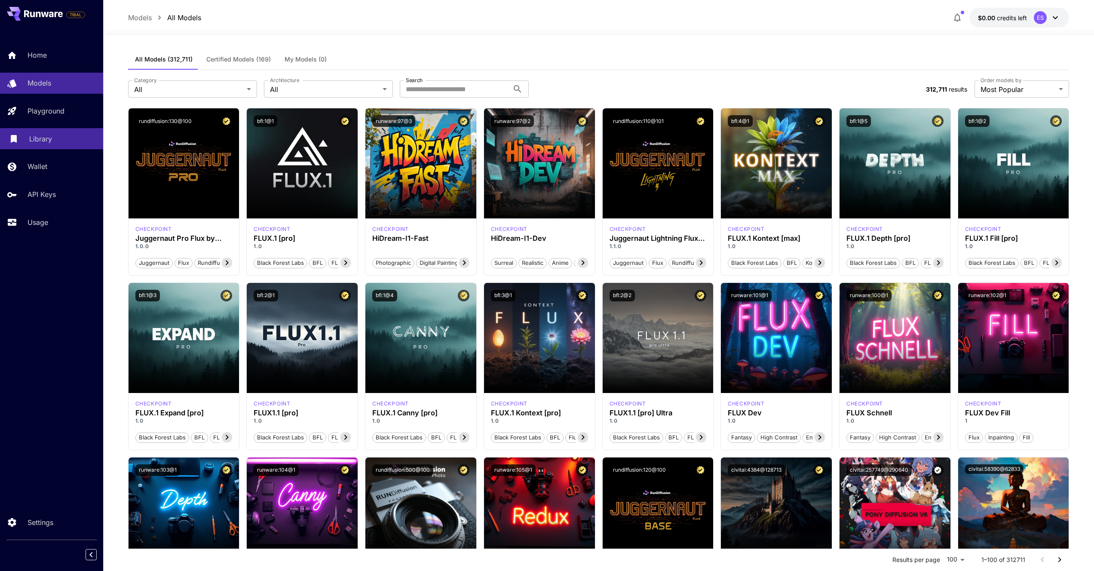 Image resolution: width=1094 pixels, height=571 pixels. What do you see at coordinates (385, 295) in the screenshot?
I see `button: bfl:1@4` at bounding box center [385, 295].